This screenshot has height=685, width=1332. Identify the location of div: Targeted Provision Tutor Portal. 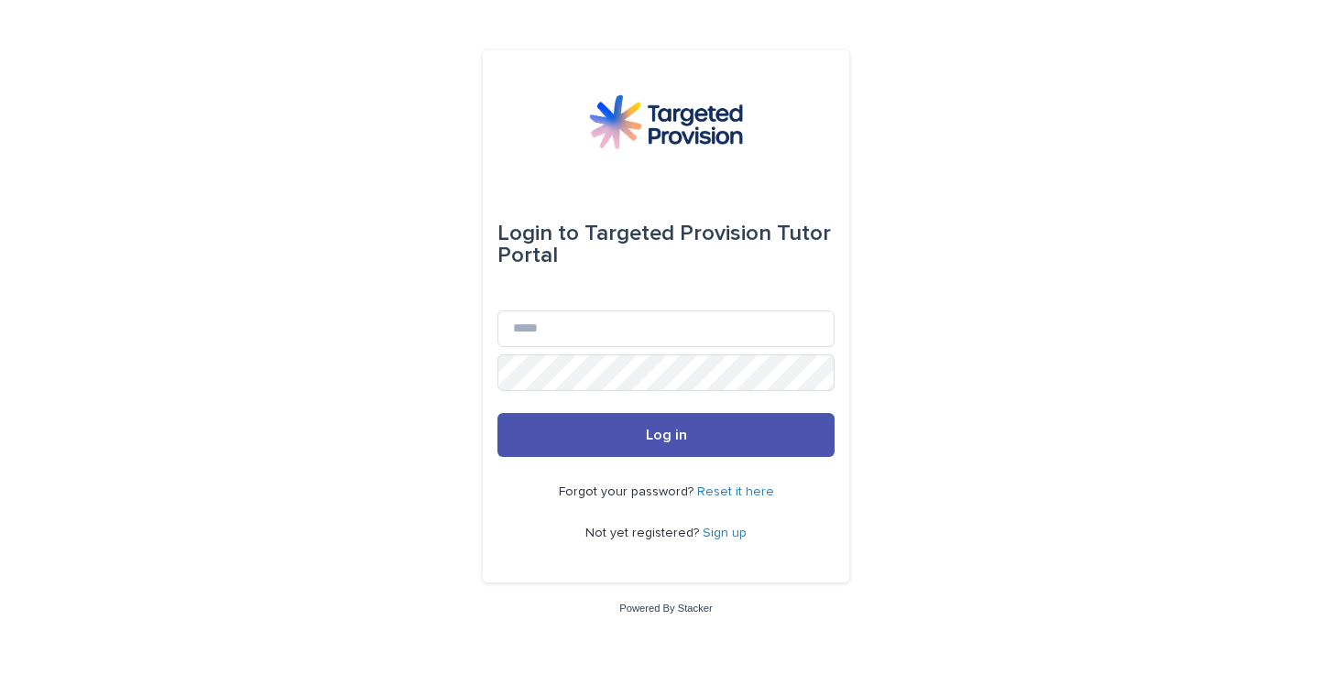
(666, 245).